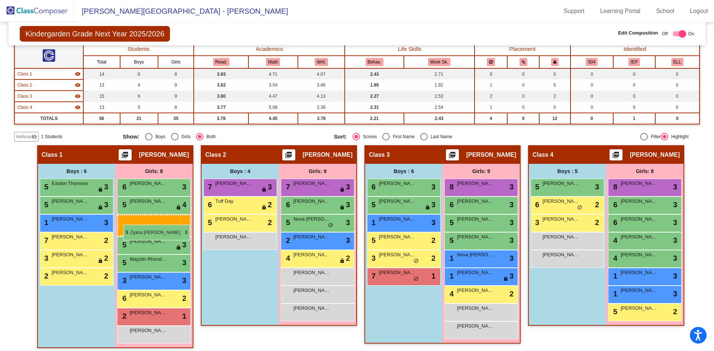 The height and width of the screenshot is (351, 714). Describe the element at coordinates (439, 85) in the screenshot. I see `td: 1.92` at that location.